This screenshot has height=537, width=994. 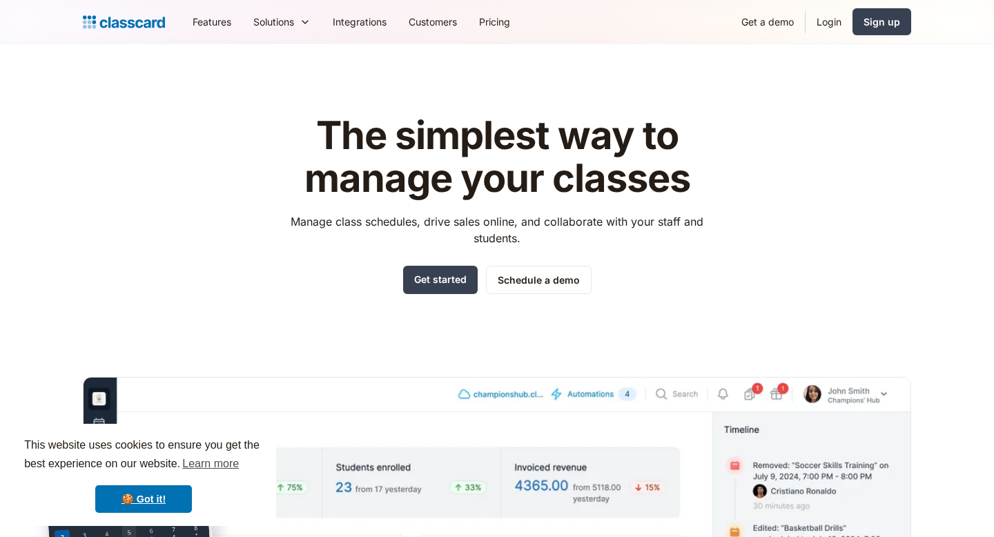 What do you see at coordinates (211, 464) in the screenshot?
I see `a: learn more about cookies` at bounding box center [211, 464].